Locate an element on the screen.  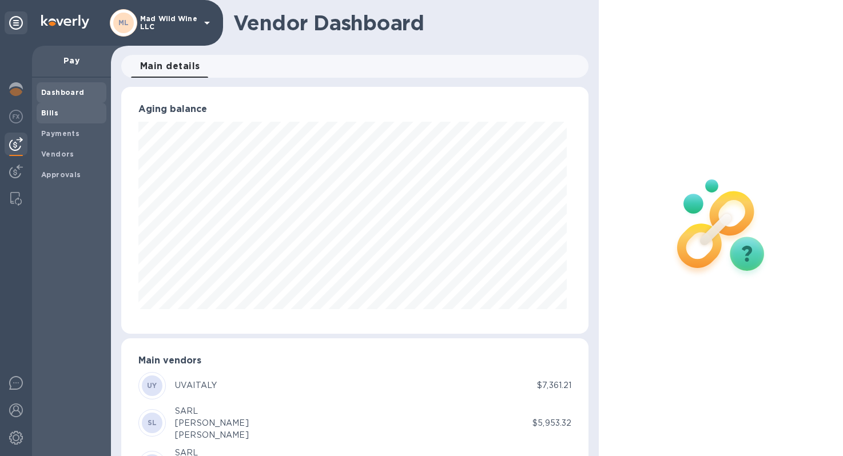
p: $5,953.32 is located at coordinates (552, 423).